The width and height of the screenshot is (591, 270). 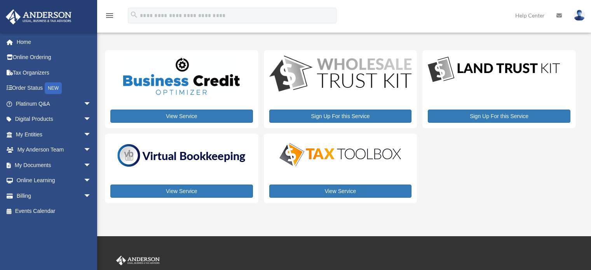 What do you see at coordinates (134, 15) in the screenshot?
I see `i: search` at bounding box center [134, 15].